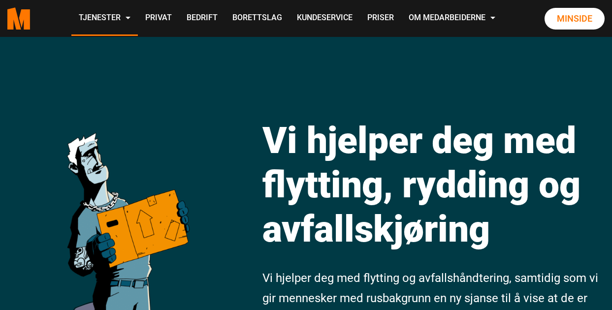 This screenshot has width=612, height=310. I want to click on a: Minside, so click(574, 19).